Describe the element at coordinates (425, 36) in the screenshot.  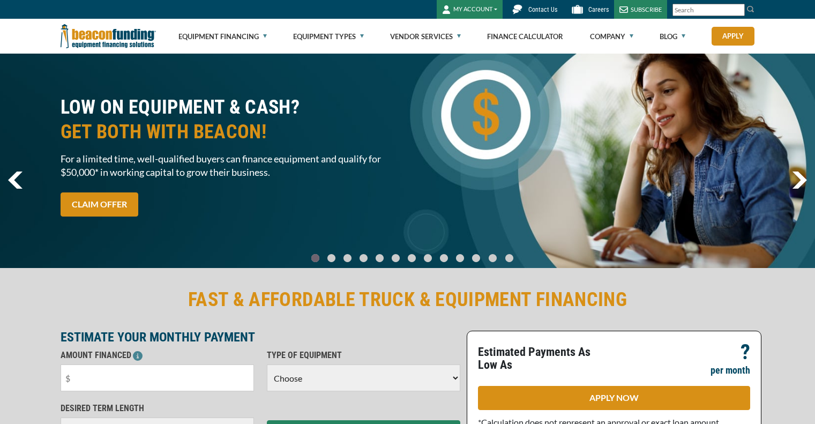
I see `a: Vendor Services` at that location.